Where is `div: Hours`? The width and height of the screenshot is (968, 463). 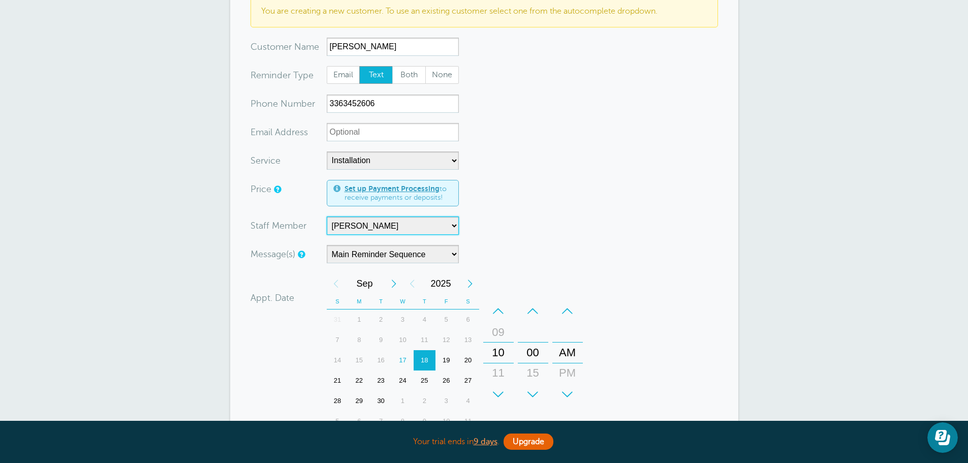
div: Hours is located at coordinates (499, 353).